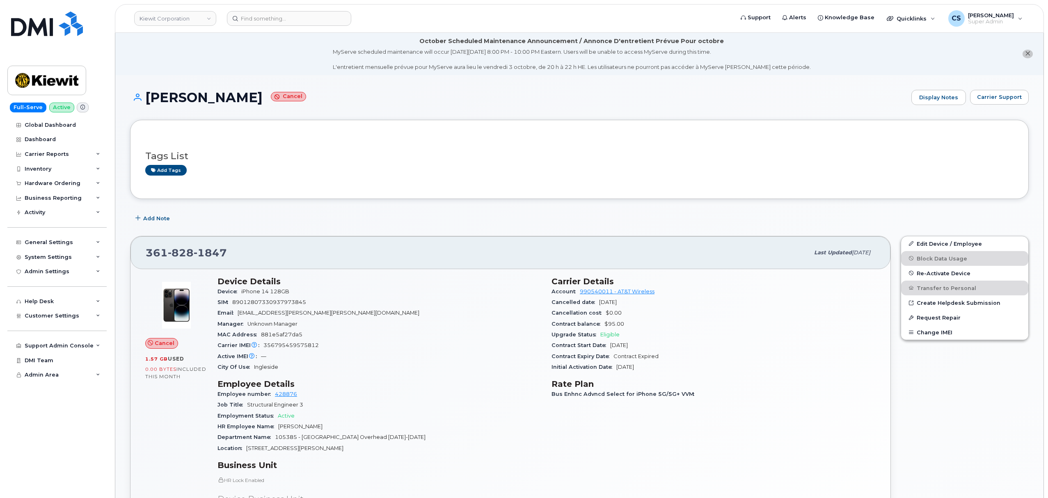 This screenshot has width=1048, height=498. Describe the element at coordinates (176, 305) in the screenshot. I see `img: image20231002-3703462-njx0qo.jpeg` at that location.